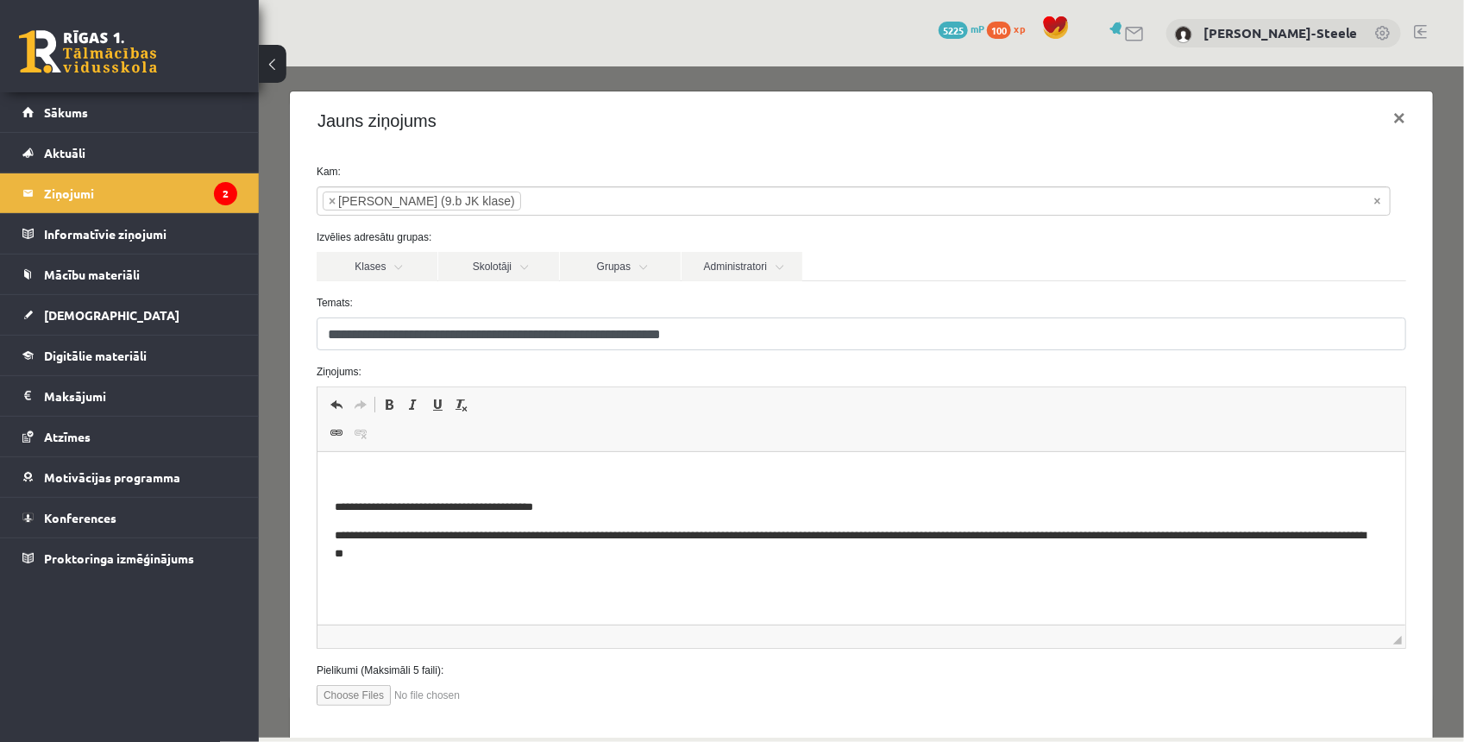 Image resolution: width=1464 pixels, height=742 pixels. Describe the element at coordinates (129, 437) in the screenshot. I see `a: Atzīmes` at that location.